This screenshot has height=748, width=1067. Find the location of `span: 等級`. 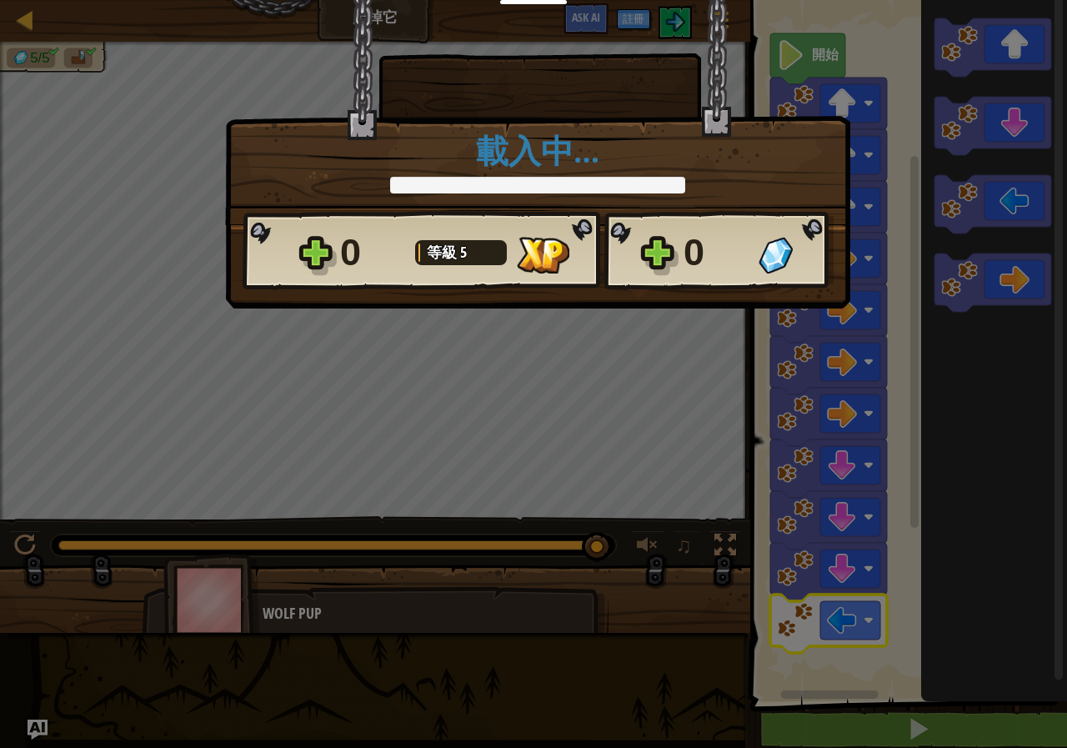

span: 等級 is located at coordinates (444, 252).